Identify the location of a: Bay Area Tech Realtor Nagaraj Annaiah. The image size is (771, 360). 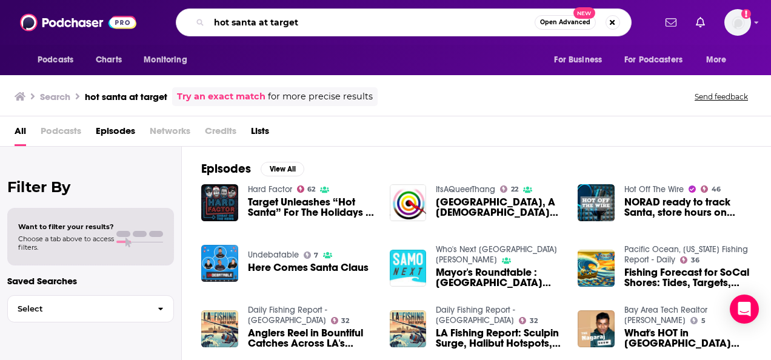
(665, 315).